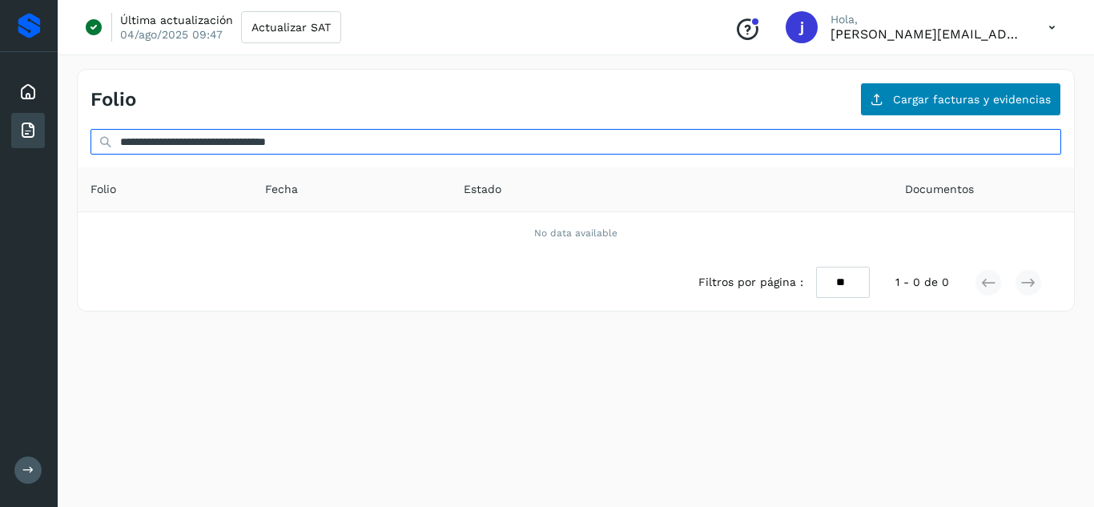  What do you see at coordinates (281, 189) in the screenshot?
I see `span: Fecha` at bounding box center [281, 189].